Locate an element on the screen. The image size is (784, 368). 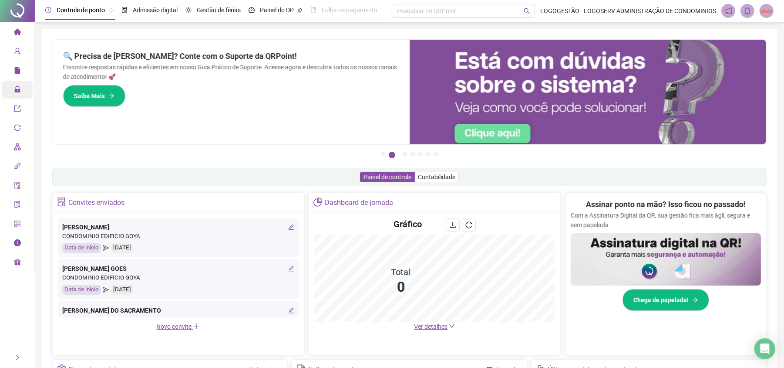
span: file is located at coordinates (17, 71).